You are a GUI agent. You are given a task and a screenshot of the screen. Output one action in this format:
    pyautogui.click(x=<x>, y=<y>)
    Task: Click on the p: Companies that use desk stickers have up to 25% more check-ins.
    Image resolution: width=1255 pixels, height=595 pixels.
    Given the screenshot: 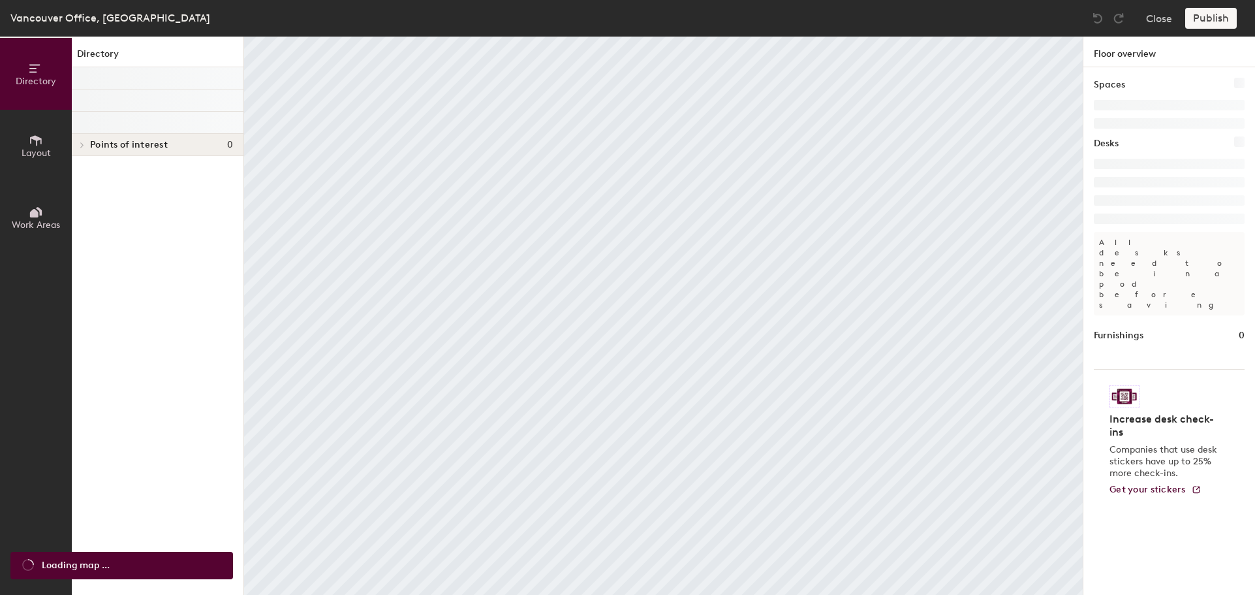 What is the action you would take?
    pyautogui.click(x=1165, y=461)
    